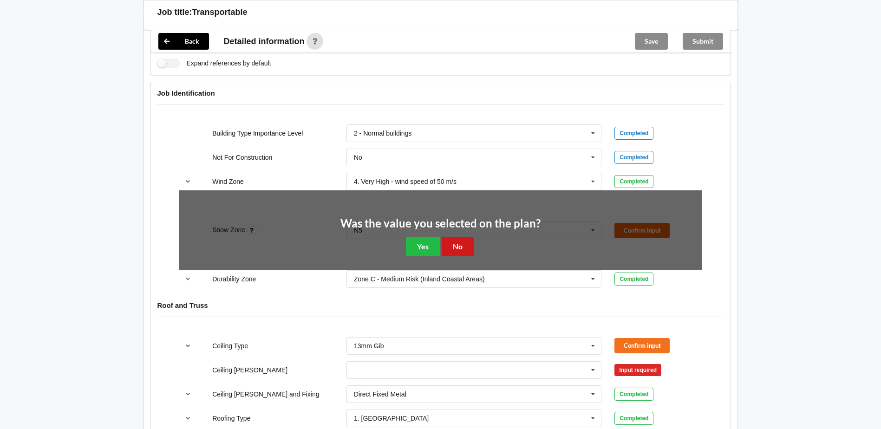 The width and height of the screenshot is (881, 429). Describe the element at coordinates (220, 12) in the screenshot. I see `h3: Transportable` at that location.